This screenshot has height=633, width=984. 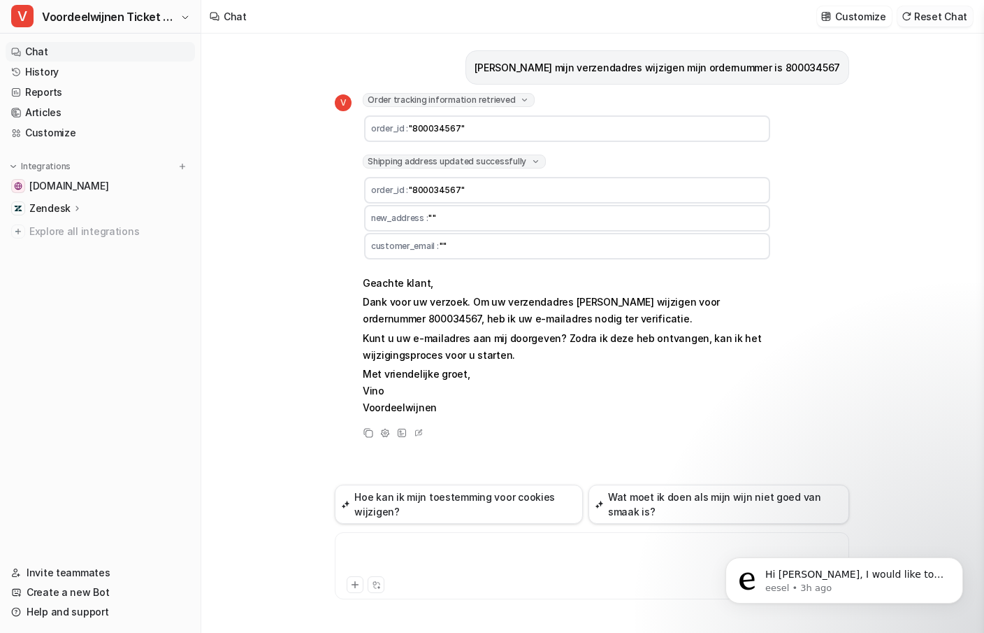 I want to click on a: Reports, so click(x=100, y=92).